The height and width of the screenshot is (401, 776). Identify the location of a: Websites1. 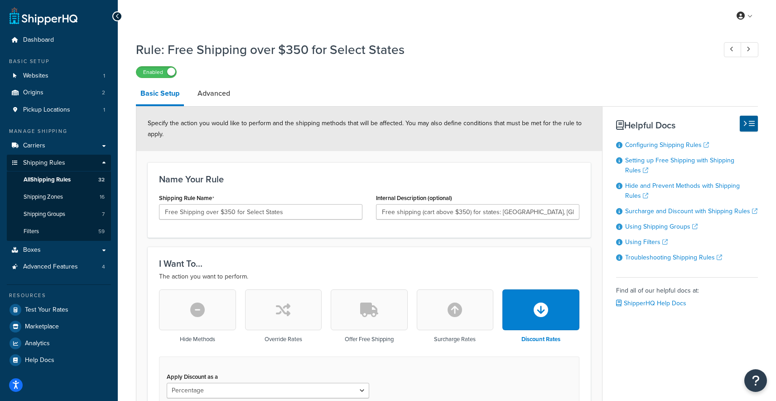
(59, 76).